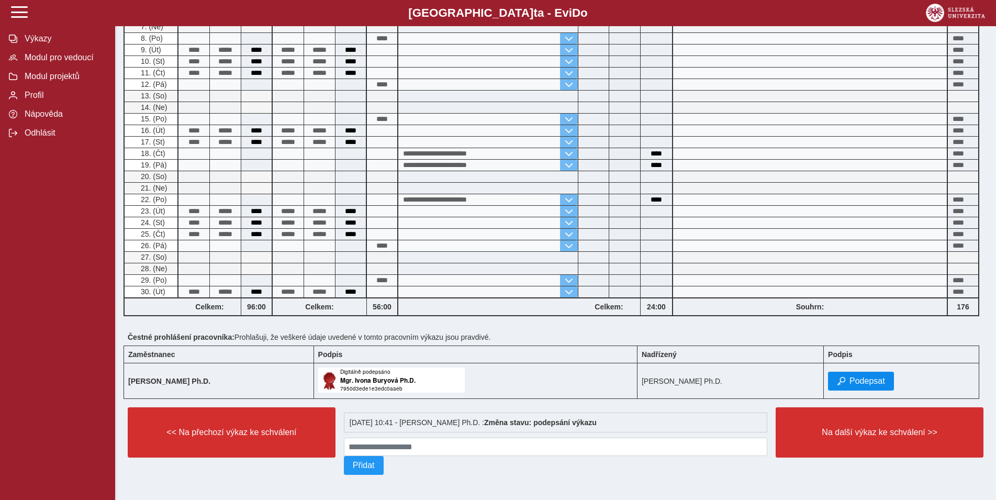  I want to click on b: Čestné prohlášení pracovníka:, so click(181, 337).